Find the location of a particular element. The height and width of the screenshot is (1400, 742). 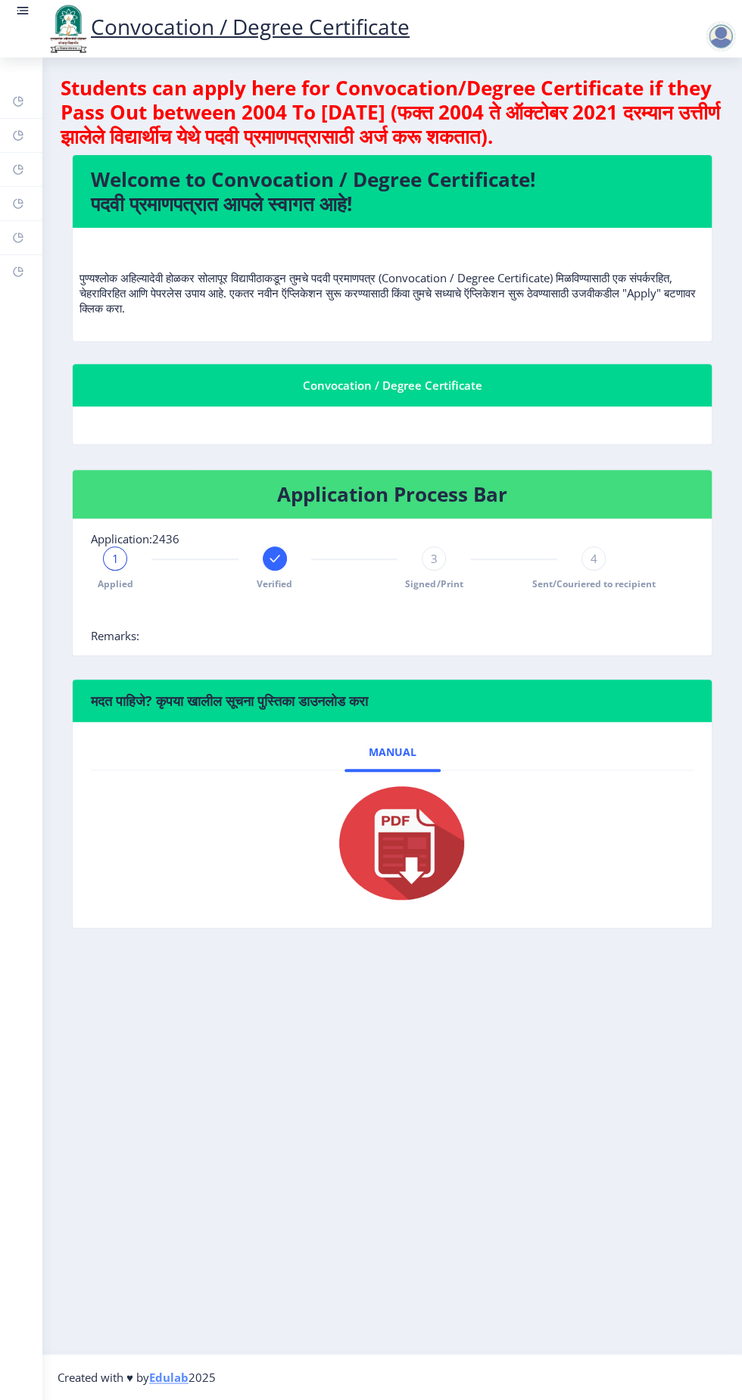

div: Convocation / Degree Certificate is located at coordinates (392, 385).